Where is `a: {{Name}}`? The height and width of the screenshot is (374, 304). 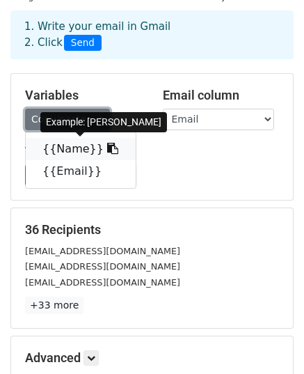
a: {{Name}} is located at coordinates (81, 149).